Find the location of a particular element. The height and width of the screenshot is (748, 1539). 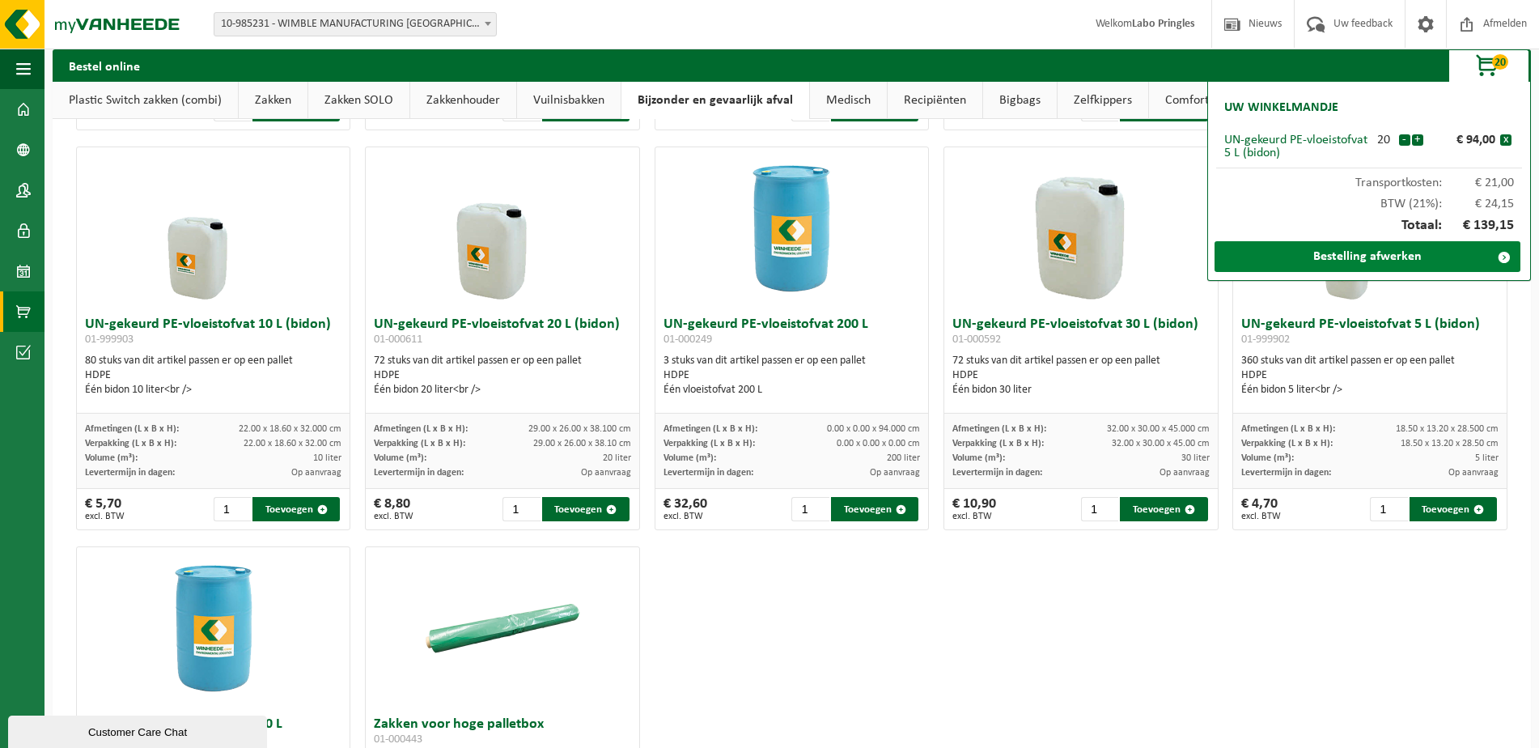

h2: Uw winkelmandje is located at coordinates (1281, 108).